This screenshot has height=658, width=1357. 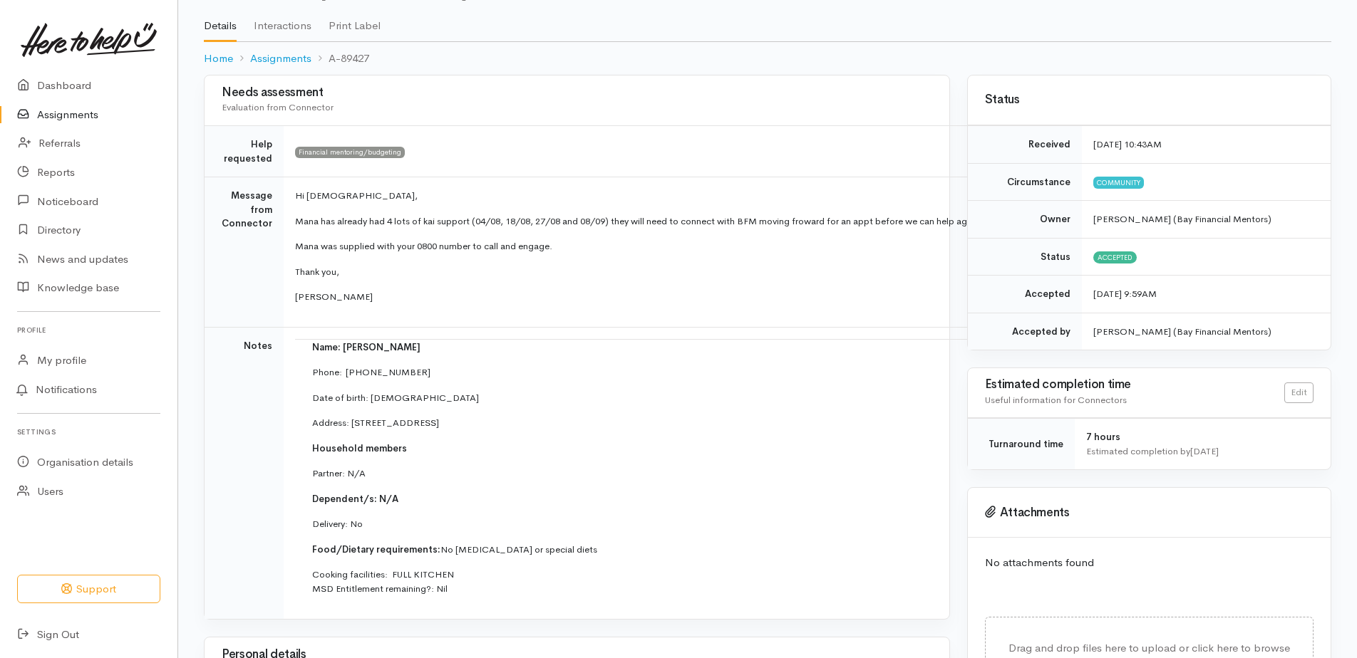 What do you see at coordinates (667, 524) in the screenshot?
I see `p: Delivery: No` at bounding box center [667, 524].